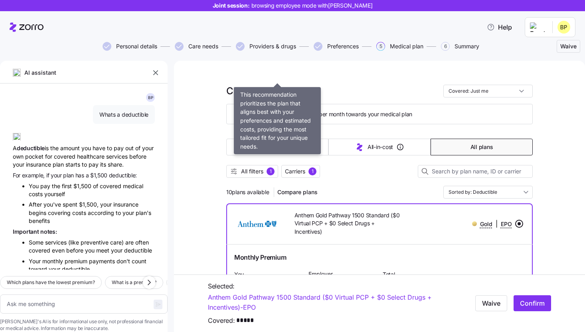  Describe the element at coordinates (491, 303) in the screenshot. I see `span: Waive` at that location.